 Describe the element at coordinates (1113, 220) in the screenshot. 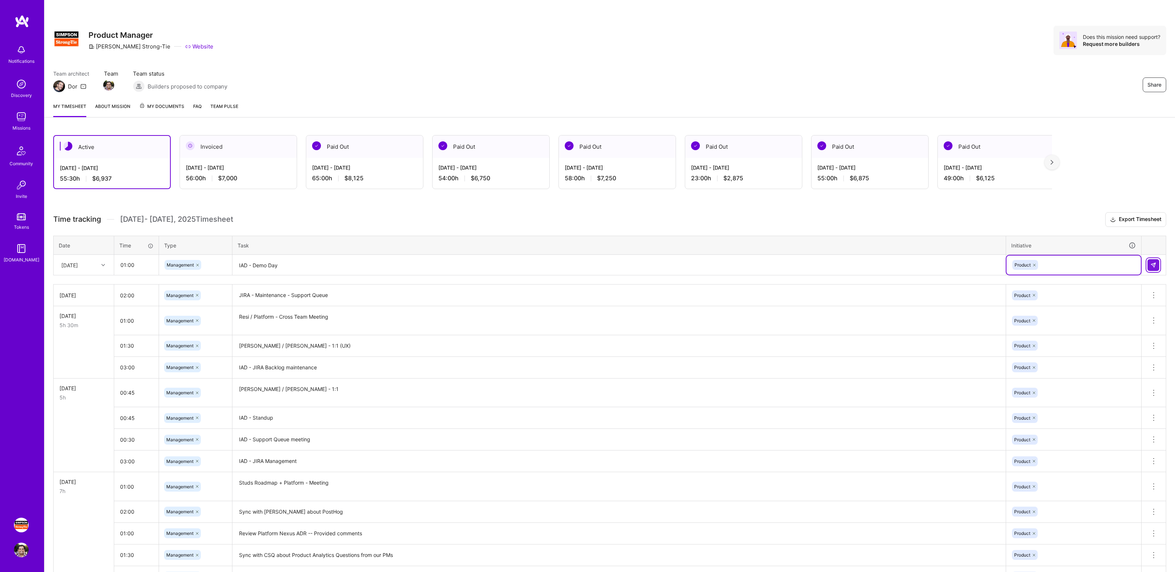

I see `i: icon Download` at that location.